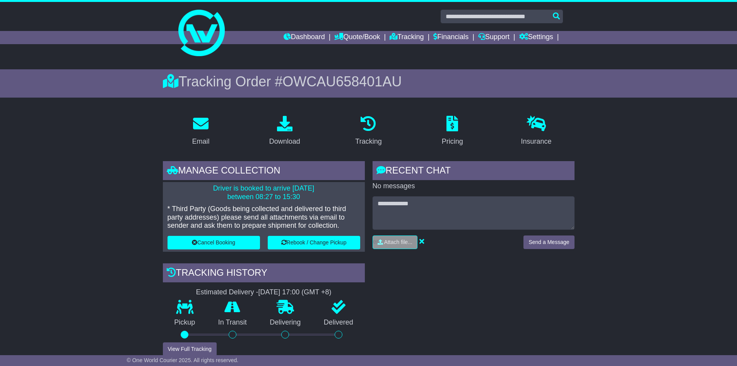  Describe the element at coordinates (494, 38) in the screenshot. I see `a: Support` at that location.